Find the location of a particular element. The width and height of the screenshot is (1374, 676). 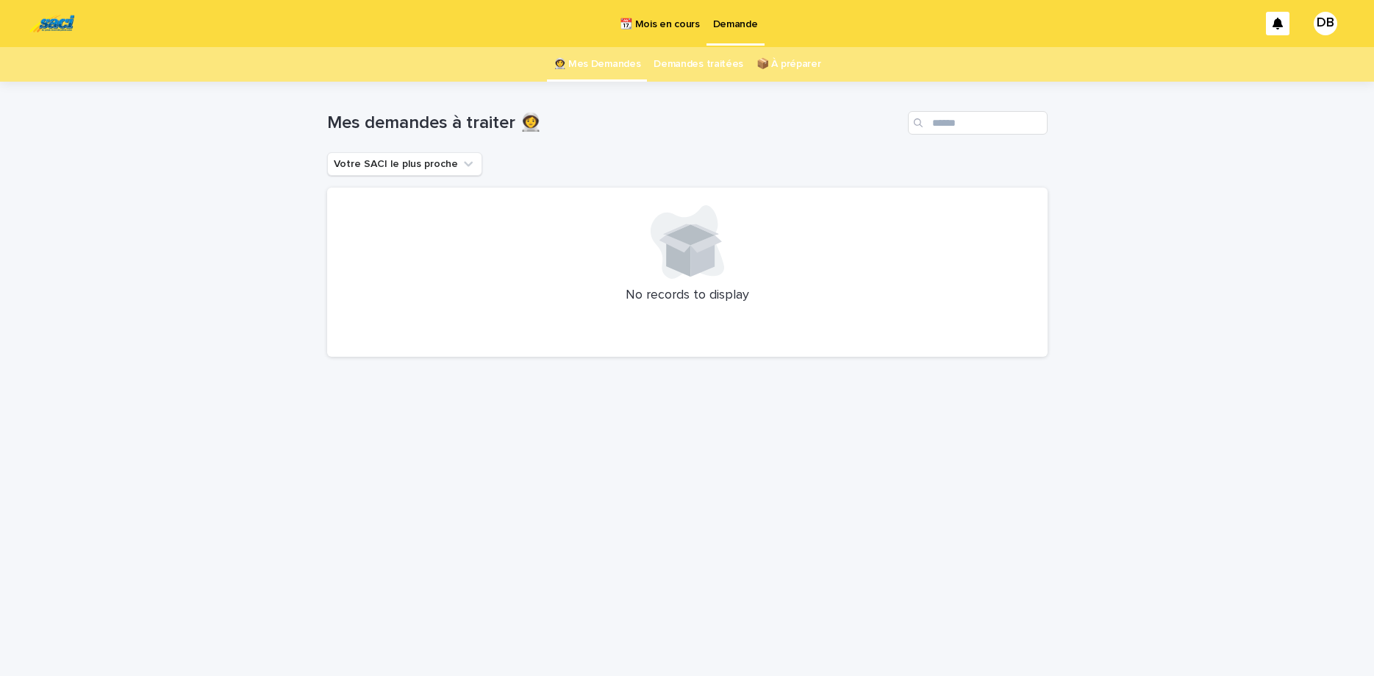

a: Demandes traitées is located at coordinates (698, 64).